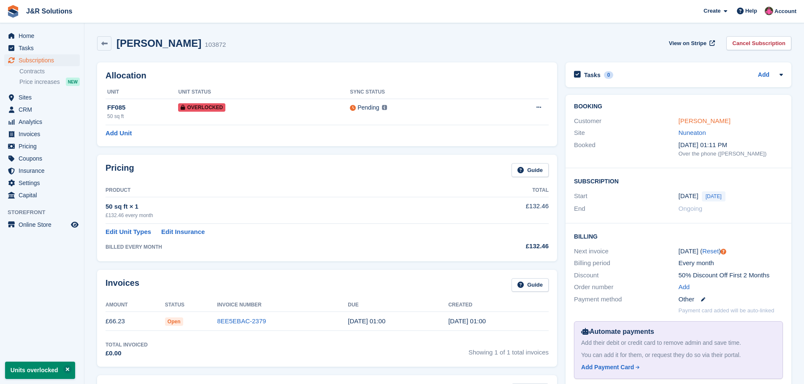 Image resolution: width=804 pixels, height=384 pixels. I want to click on time: 2025-08-28 00:00:37 UTC, so click(467, 321).